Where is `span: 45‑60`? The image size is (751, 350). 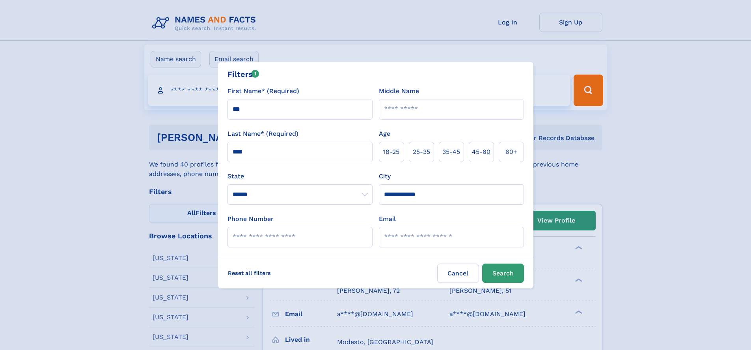
span: 45‑60 is located at coordinates (481, 152).